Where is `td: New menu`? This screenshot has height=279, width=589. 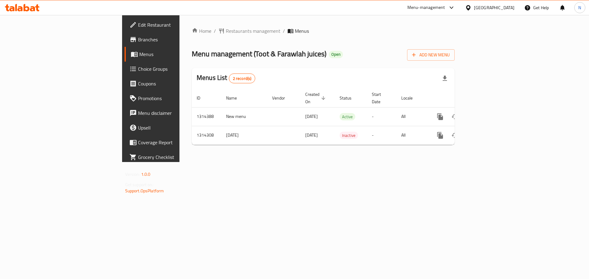 td: New menu is located at coordinates (244, 117).